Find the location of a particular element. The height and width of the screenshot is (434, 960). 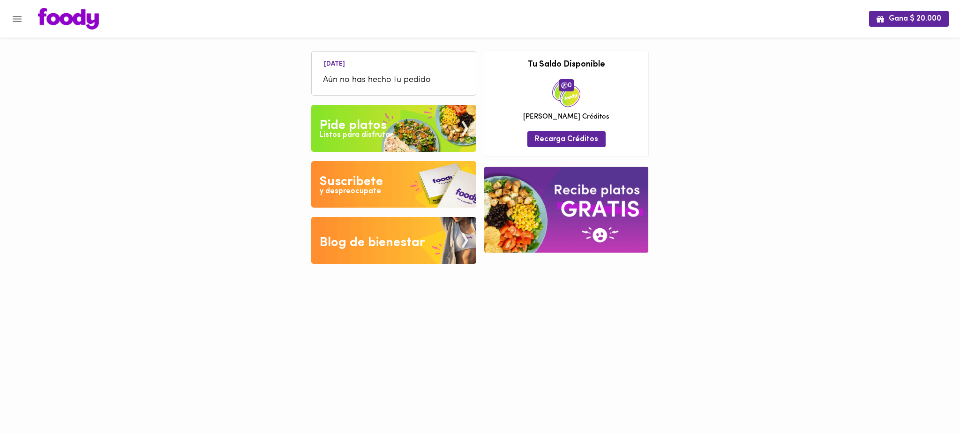

button: Menu is located at coordinates (17, 19).